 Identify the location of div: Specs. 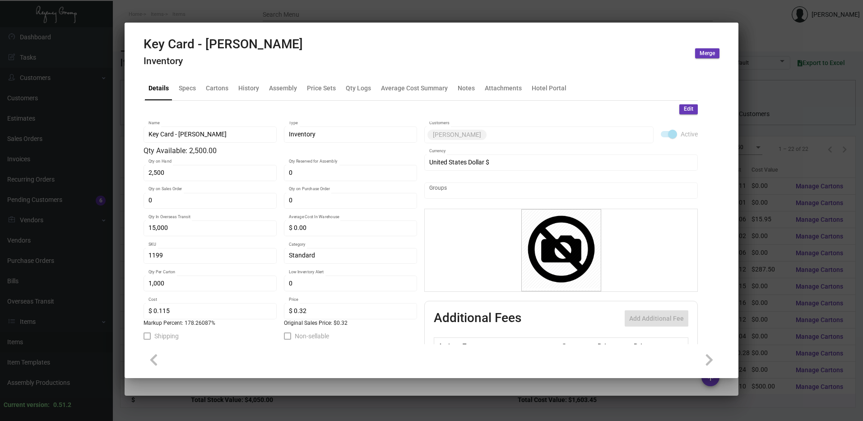
(187, 88).